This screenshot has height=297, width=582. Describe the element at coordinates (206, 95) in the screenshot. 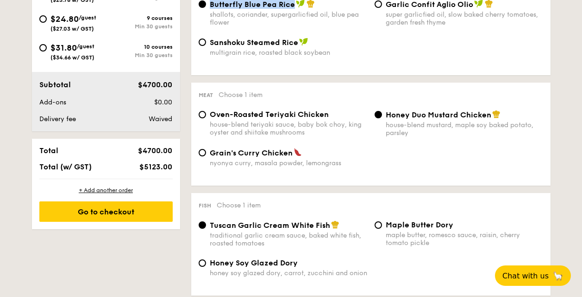

I see `span: Meat` at that location.